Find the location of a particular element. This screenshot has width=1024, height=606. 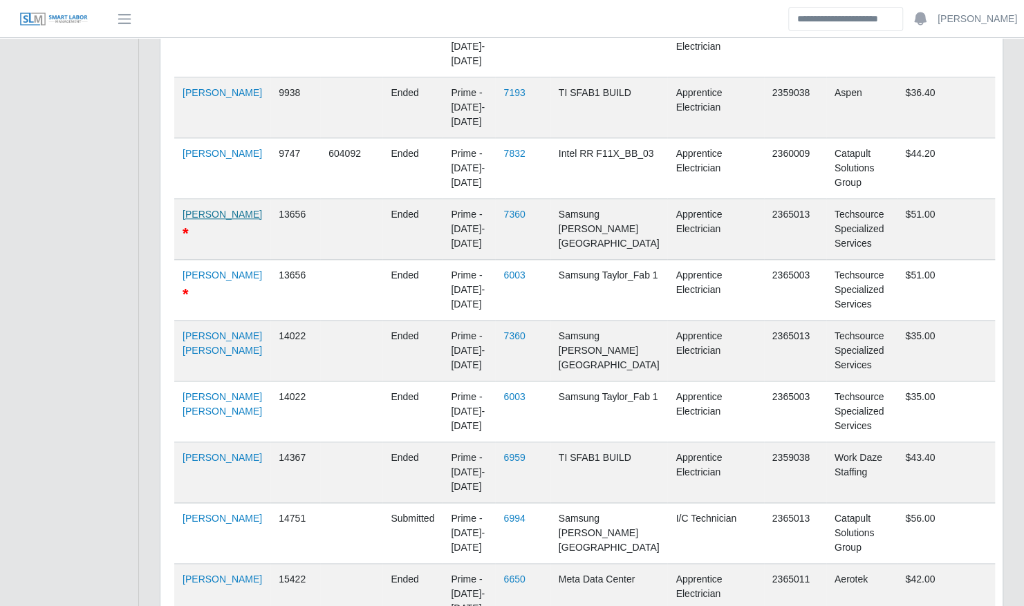

td: Journeyman Electrician is located at coordinates (715, 47).